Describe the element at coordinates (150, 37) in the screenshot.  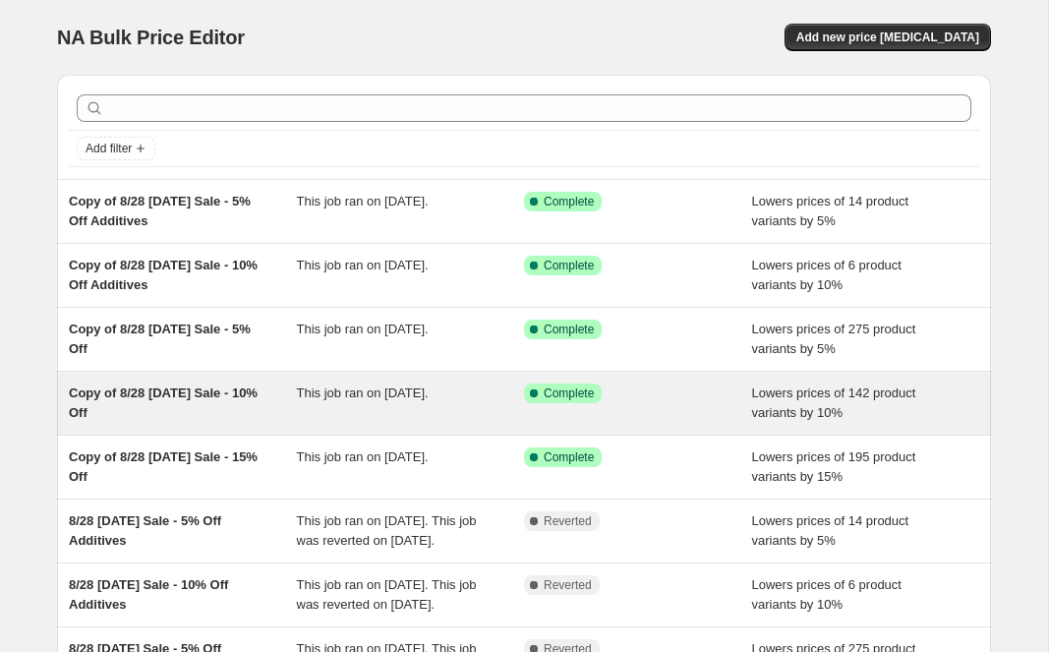
I see `span: NA Bulk Price Editor` at that location.